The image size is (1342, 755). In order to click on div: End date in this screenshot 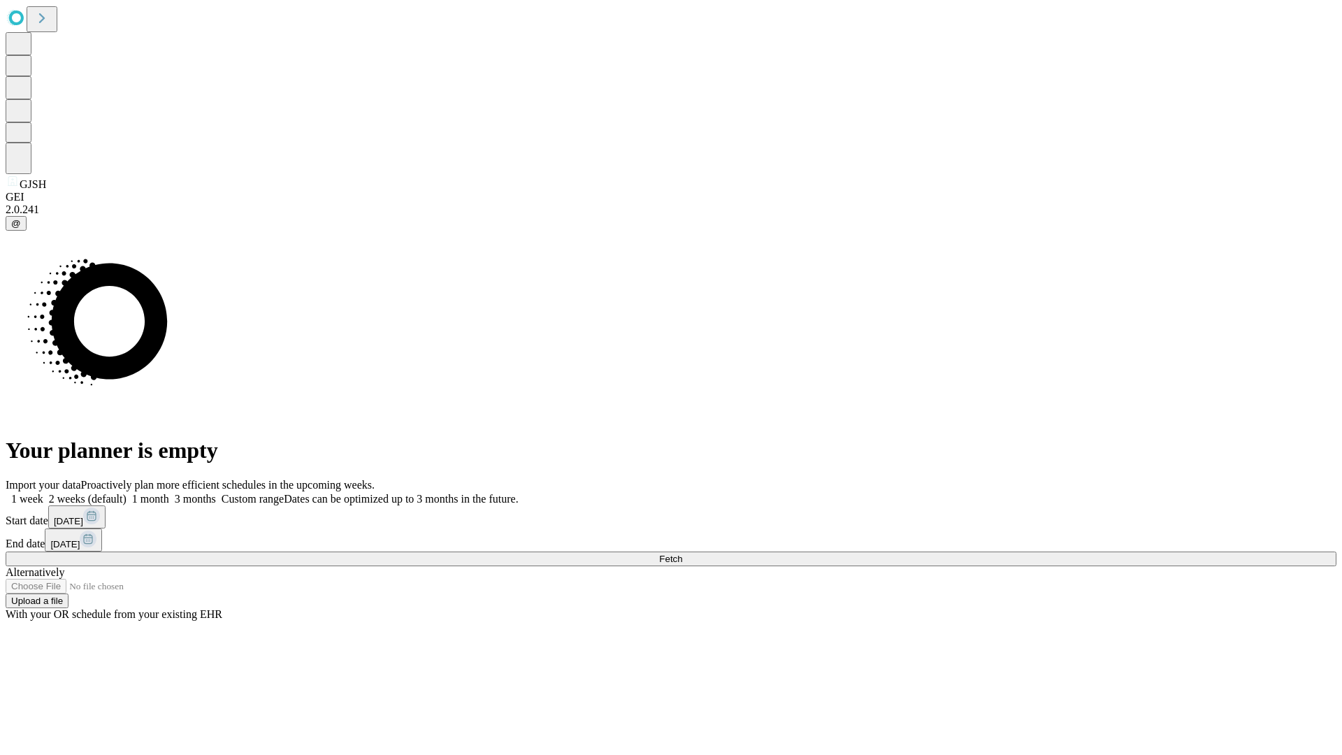, I will do `click(671, 539)`.